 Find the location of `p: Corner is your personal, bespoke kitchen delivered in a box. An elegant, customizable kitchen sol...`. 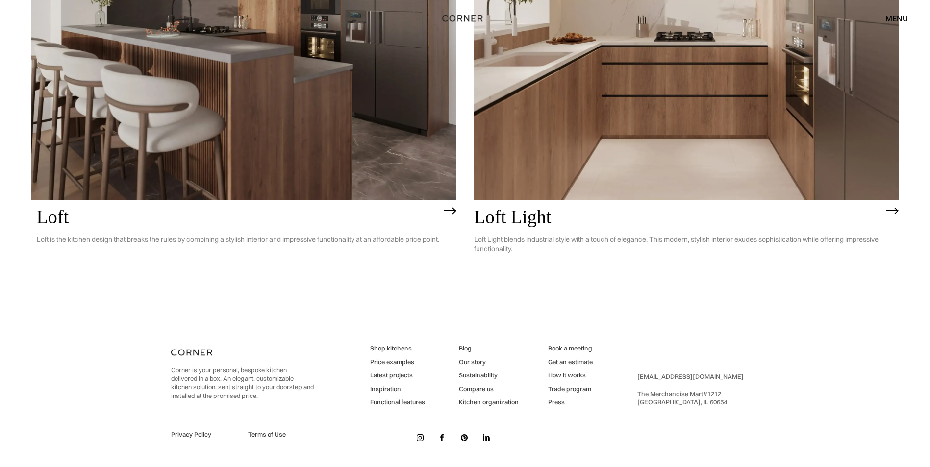

p: Corner is your personal, bespoke kitchen delivered in a box. An elegant, customizable kitchen sol... is located at coordinates (242, 383).